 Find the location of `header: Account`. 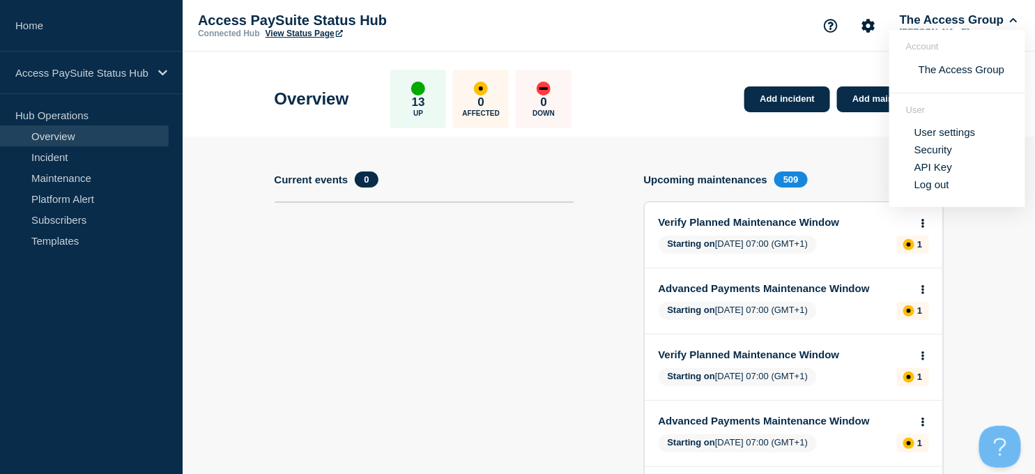

header: Account is located at coordinates (957, 46).